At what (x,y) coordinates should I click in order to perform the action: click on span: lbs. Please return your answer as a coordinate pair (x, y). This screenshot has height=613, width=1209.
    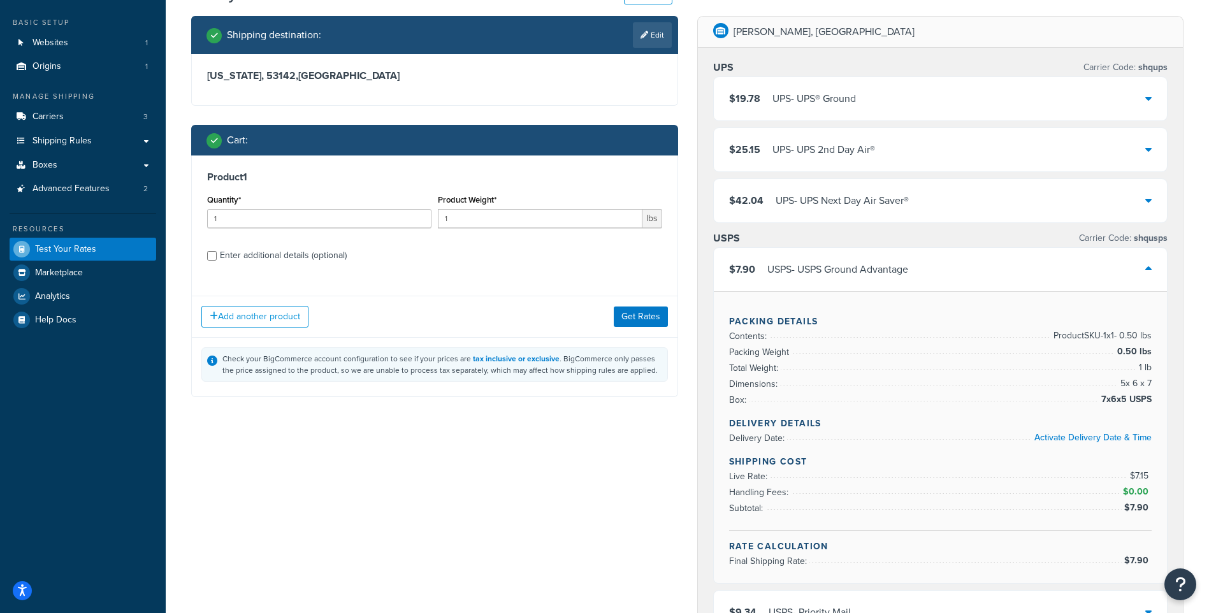
    Looking at the image, I should click on (652, 219).